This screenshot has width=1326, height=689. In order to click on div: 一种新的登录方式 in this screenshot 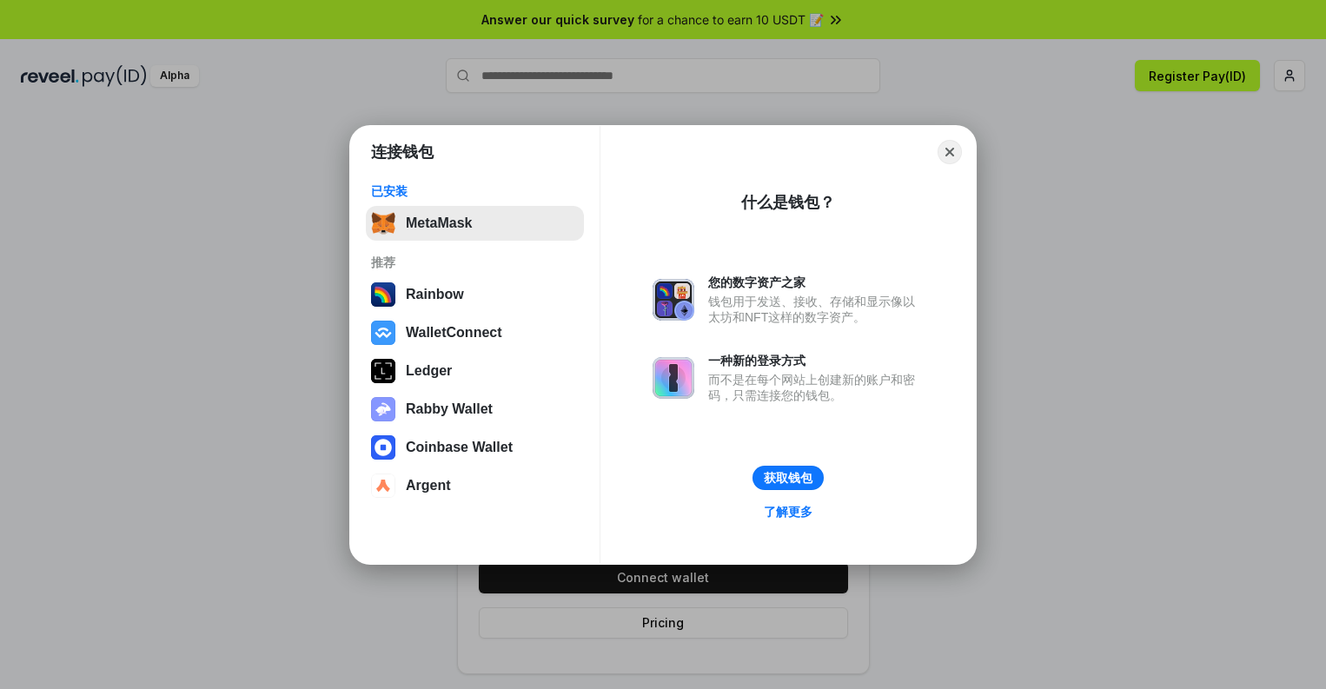, I will do `click(816, 361)`.